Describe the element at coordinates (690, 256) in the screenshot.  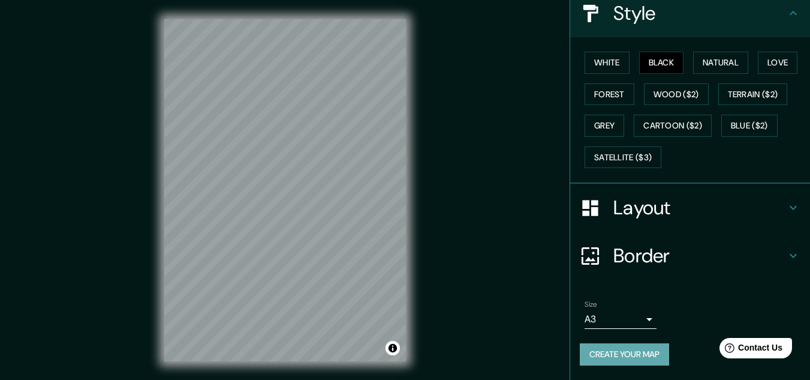
I see `div: Border` at that location.